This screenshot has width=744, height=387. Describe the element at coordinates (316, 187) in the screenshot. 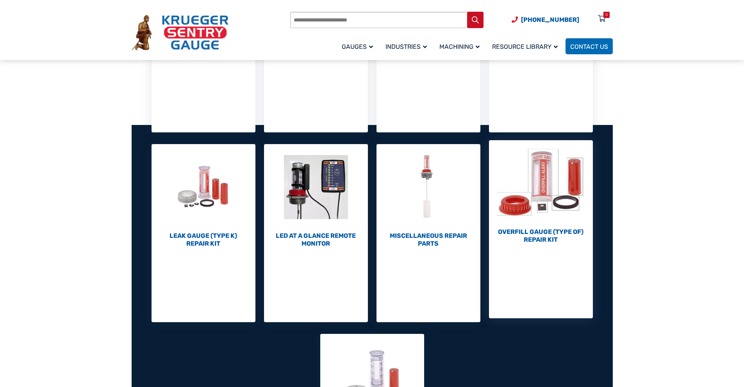

I see `img: LED At A Glance Remote Monitor` at that location.